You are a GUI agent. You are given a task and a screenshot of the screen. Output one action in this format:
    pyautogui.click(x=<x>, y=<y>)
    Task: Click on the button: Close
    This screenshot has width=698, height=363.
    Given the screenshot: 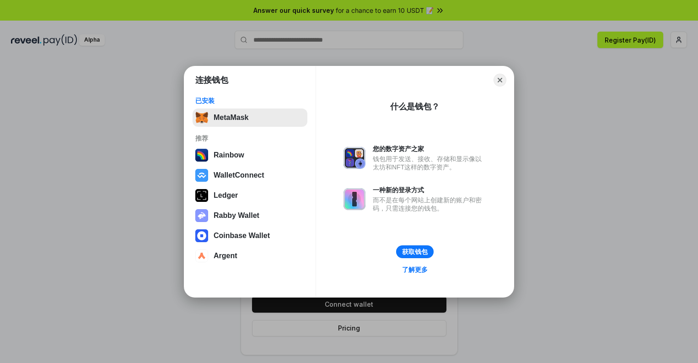 What is the action you would take?
    pyautogui.click(x=500, y=80)
    